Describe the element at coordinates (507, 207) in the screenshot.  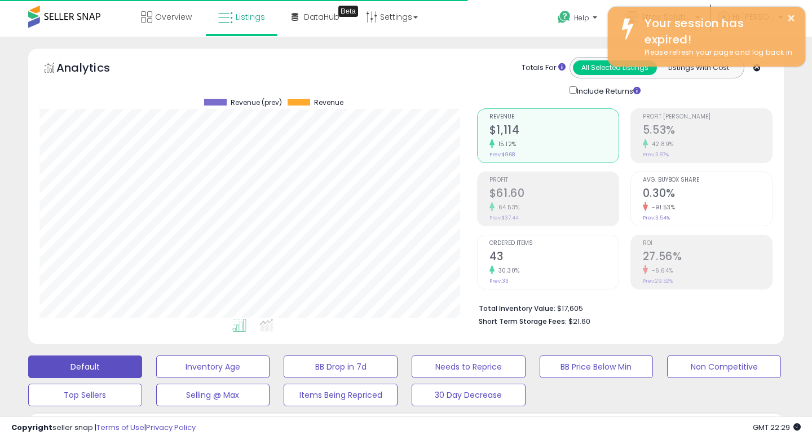
I see `small: 64.53%` at that location.